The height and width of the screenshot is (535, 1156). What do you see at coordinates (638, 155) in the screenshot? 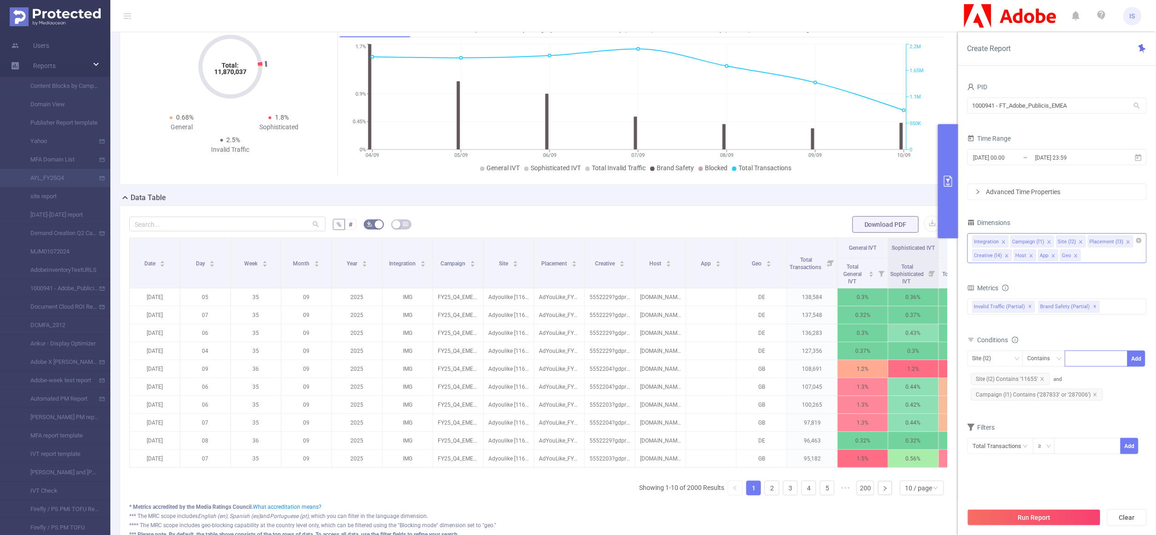
I see `tspan: 07/09` at bounding box center [638, 155].